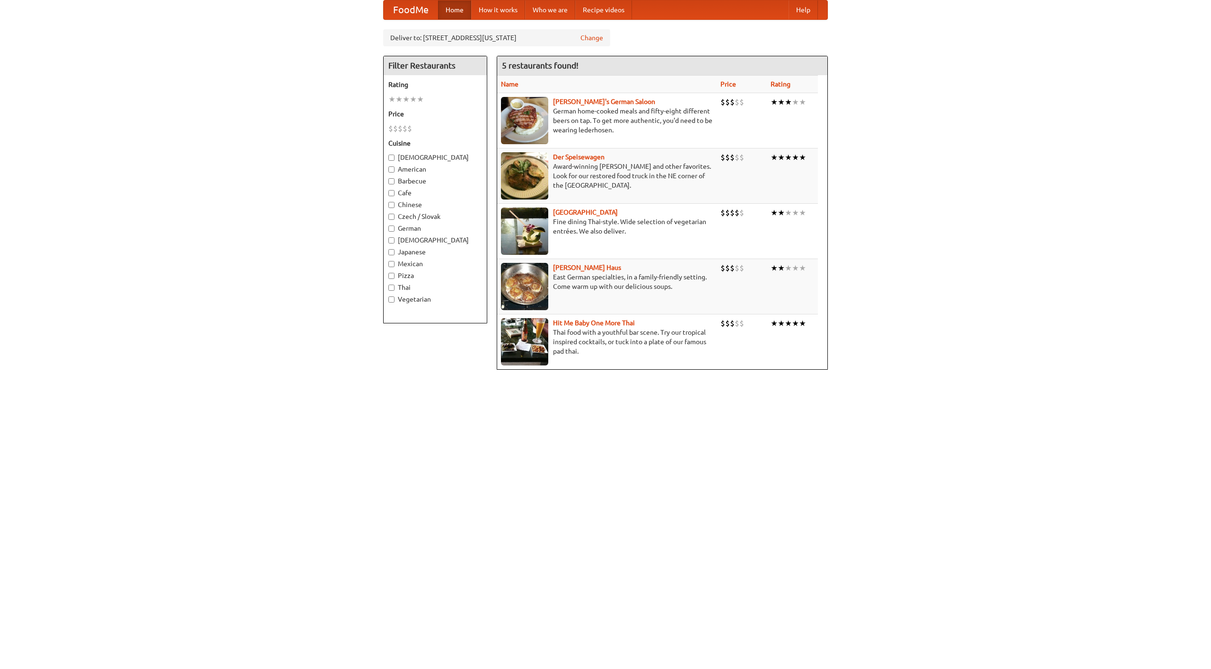 This screenshot has width=1211, height=669. What do you see at coordinates (435, 228) in the screenshot?
I see `label: German` at bounding box center [435, 228].